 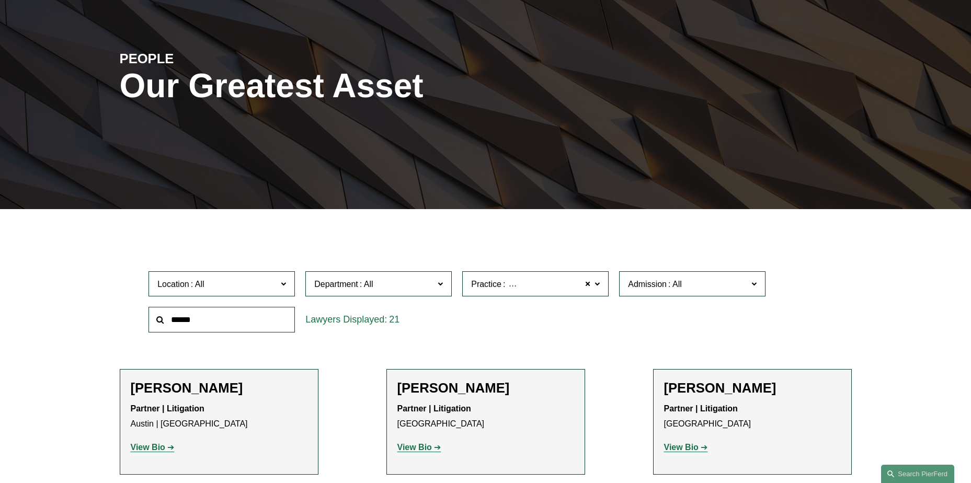 What do you see at coordinates (648, 284) in the screenshot?
I see `span: Admission` at bounding box center [648, 284].